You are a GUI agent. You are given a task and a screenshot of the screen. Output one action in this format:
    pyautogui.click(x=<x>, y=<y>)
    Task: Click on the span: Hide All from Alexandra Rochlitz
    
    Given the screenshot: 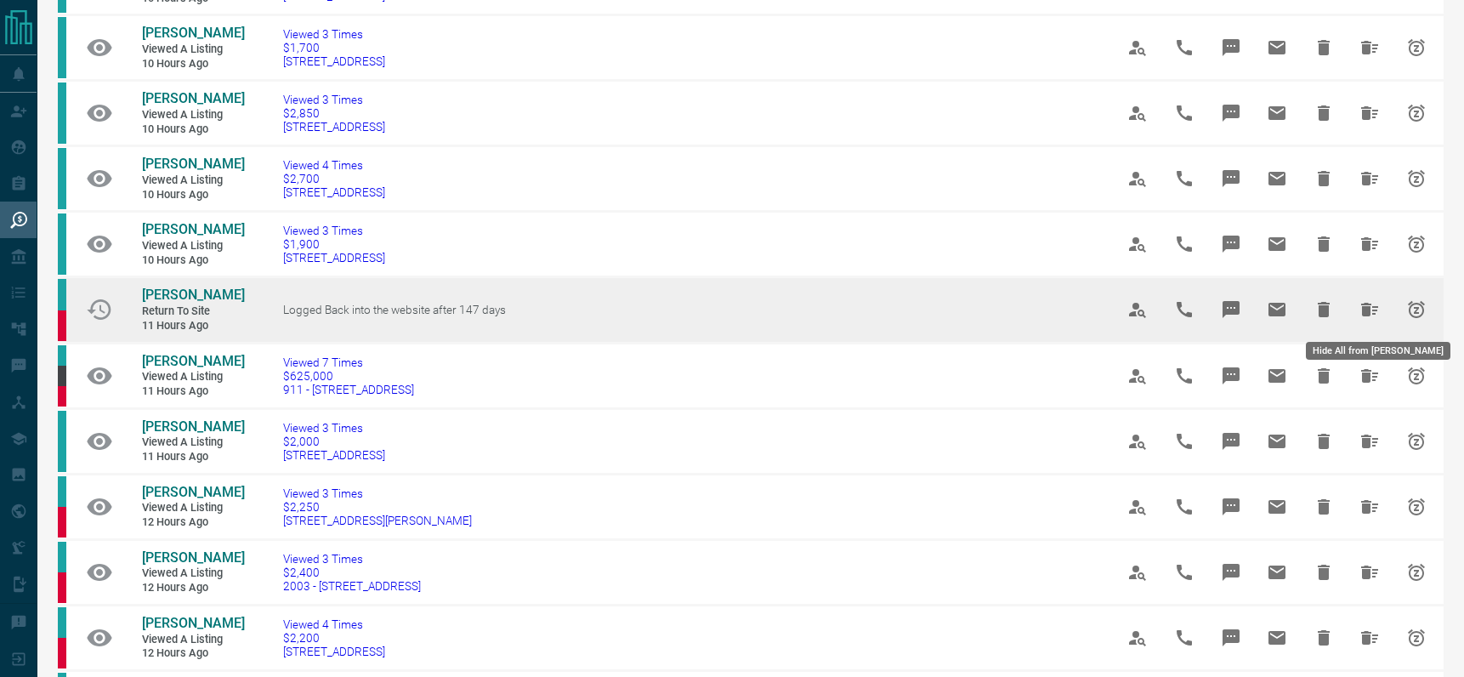 What is the action you would take?
    pyautogui.click(x=1370, y=376)
    